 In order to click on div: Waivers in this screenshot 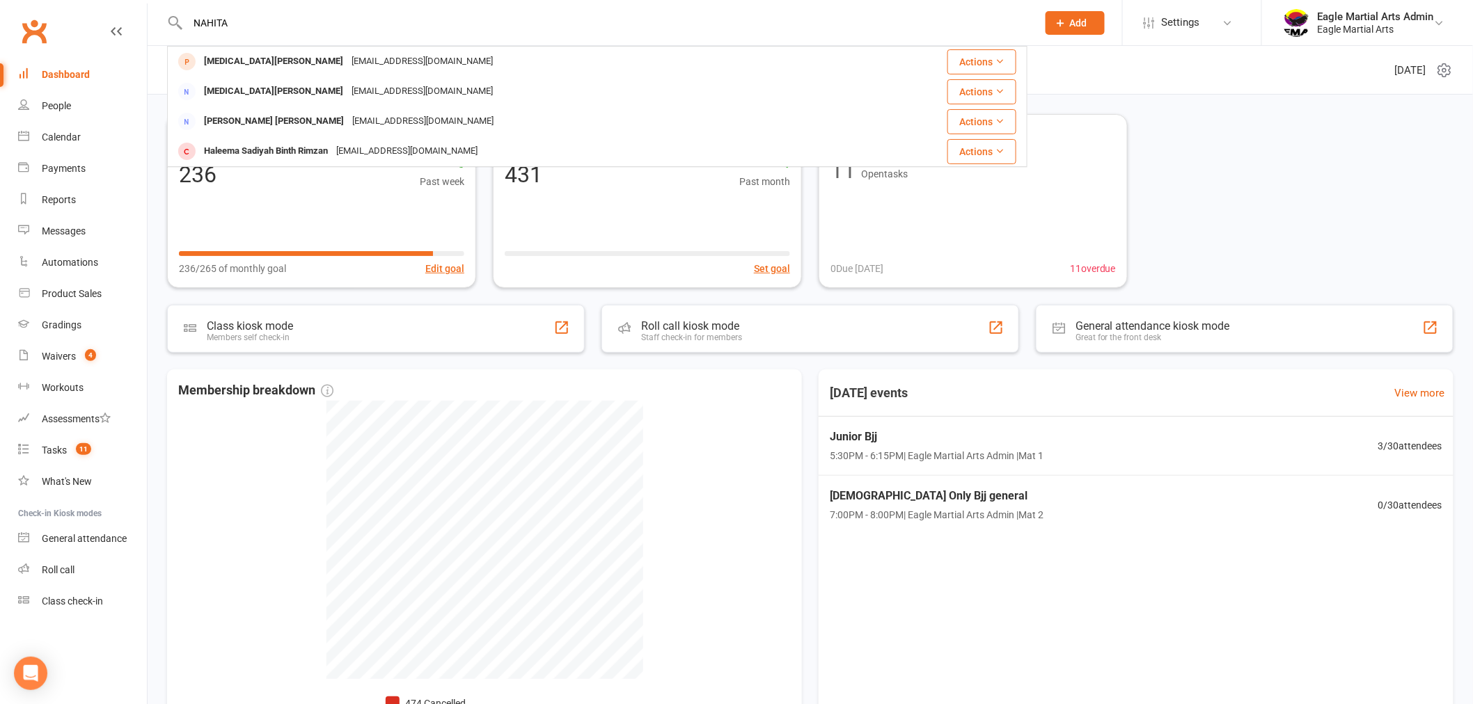, I will do `click(58, 356)`.